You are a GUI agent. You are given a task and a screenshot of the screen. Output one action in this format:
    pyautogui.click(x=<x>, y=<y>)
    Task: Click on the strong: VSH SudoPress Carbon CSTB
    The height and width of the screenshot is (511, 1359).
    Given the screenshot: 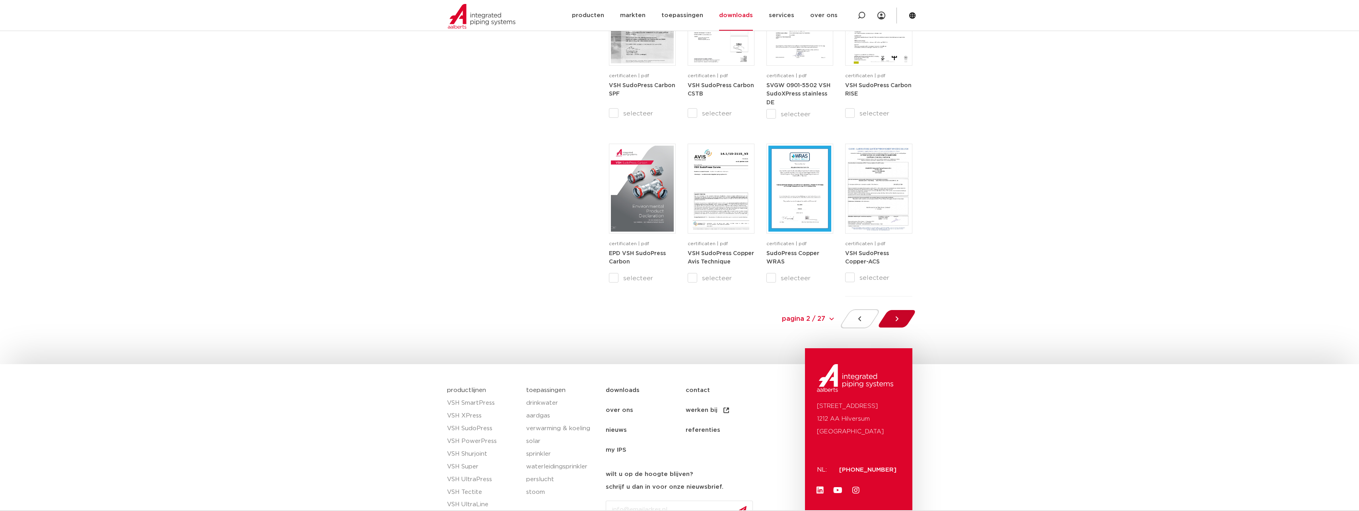 What is the action you would take?
    pyautogui.click(x=720, y=90)
    